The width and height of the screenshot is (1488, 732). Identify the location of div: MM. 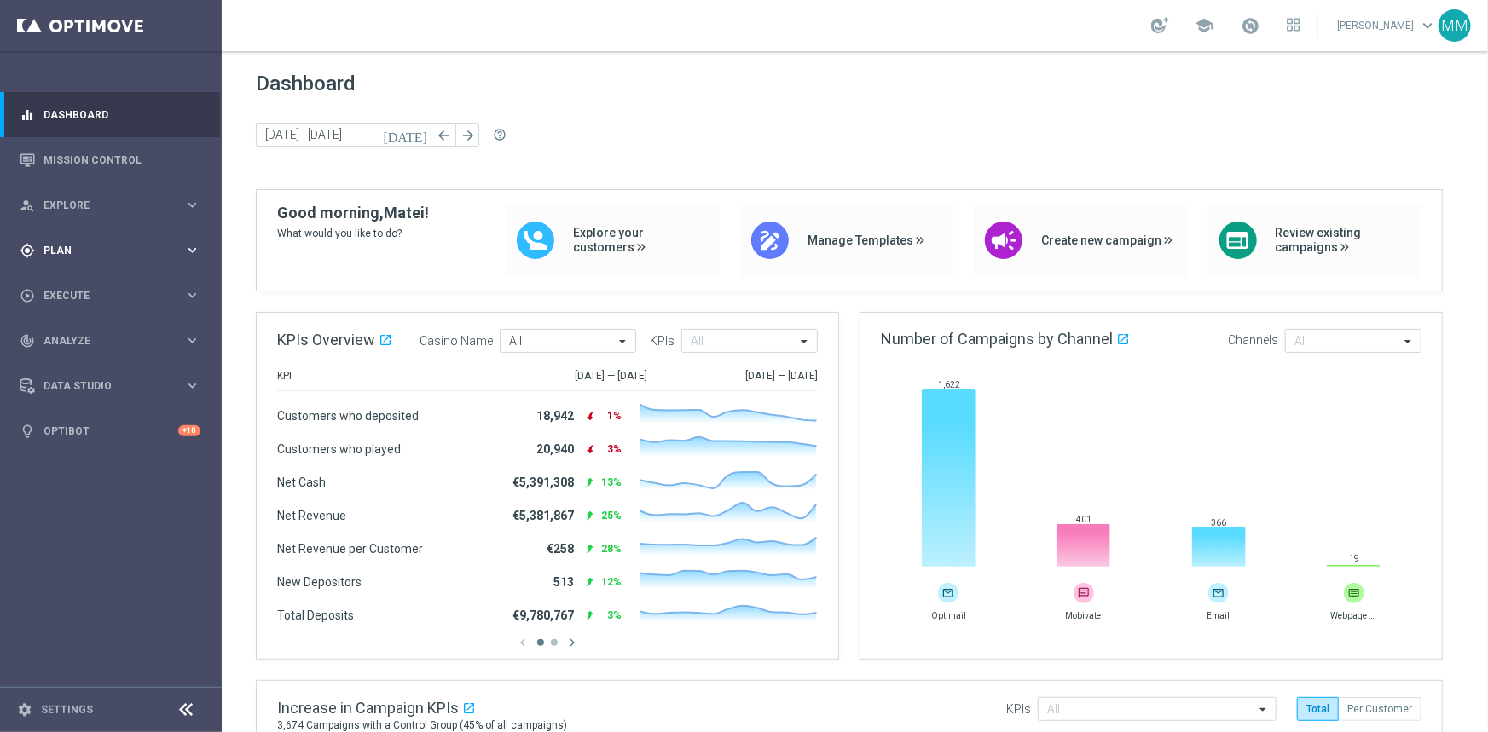
(1455, 26).